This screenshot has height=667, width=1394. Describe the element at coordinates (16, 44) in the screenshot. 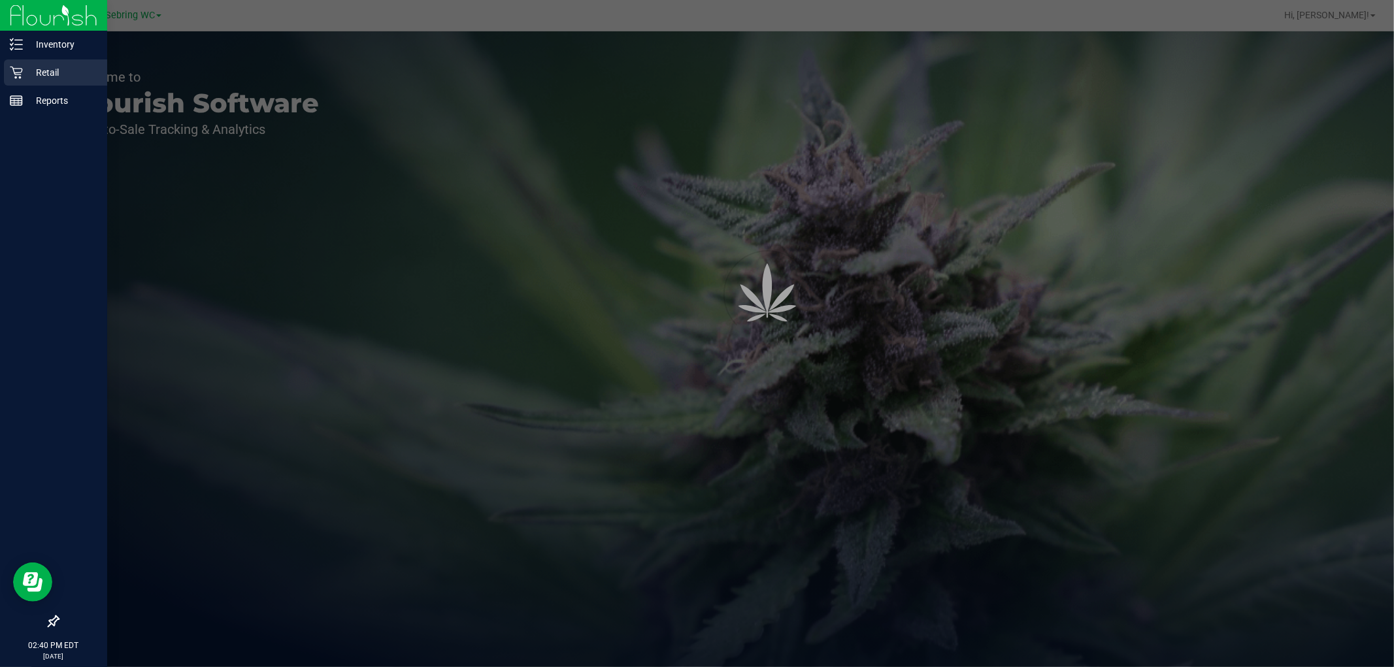

I see `inline-svg: Inventory` at that location.